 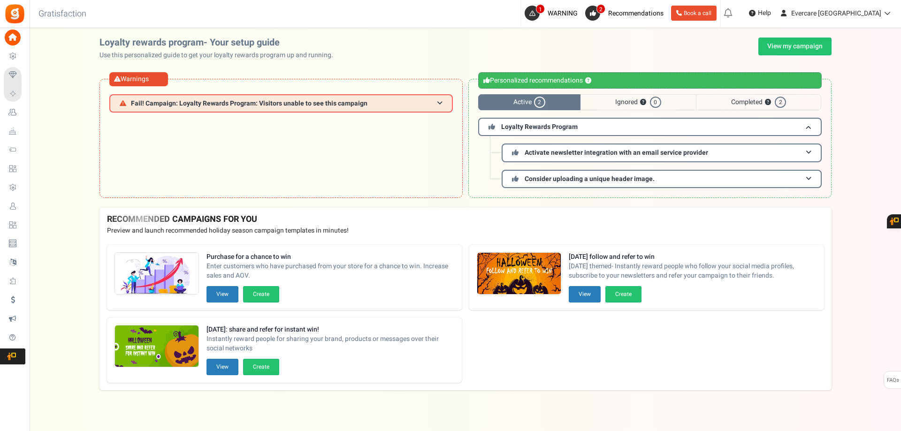 I want to click on a: 1 WARNING, so click(x=553, y=13).